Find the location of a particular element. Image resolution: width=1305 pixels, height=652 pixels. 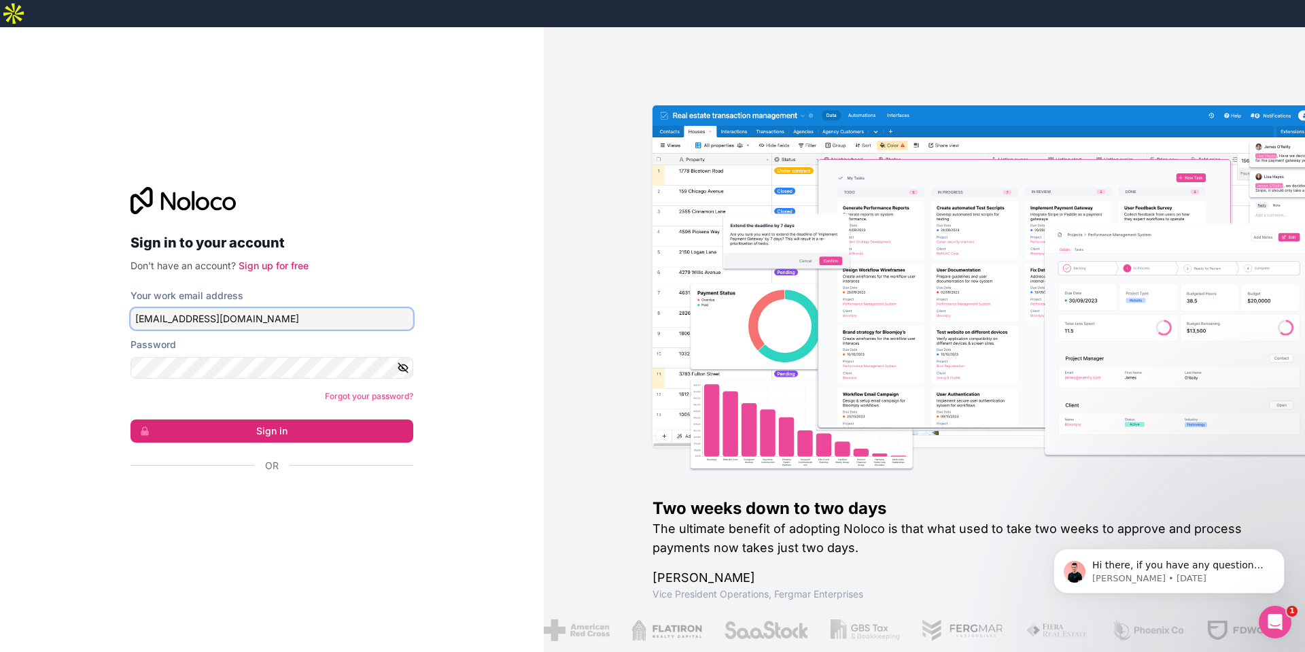

span: Don't have an account? is located at coordinates (183, 265).